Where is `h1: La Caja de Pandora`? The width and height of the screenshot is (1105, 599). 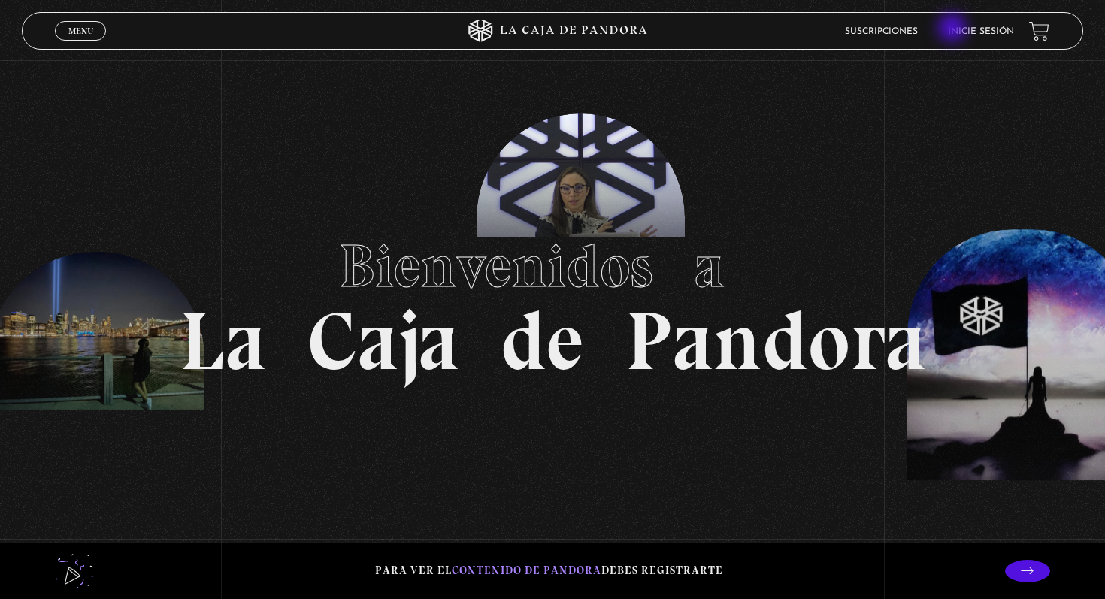 h1: La Caja de Pandora is located at coordinates (553, 300).